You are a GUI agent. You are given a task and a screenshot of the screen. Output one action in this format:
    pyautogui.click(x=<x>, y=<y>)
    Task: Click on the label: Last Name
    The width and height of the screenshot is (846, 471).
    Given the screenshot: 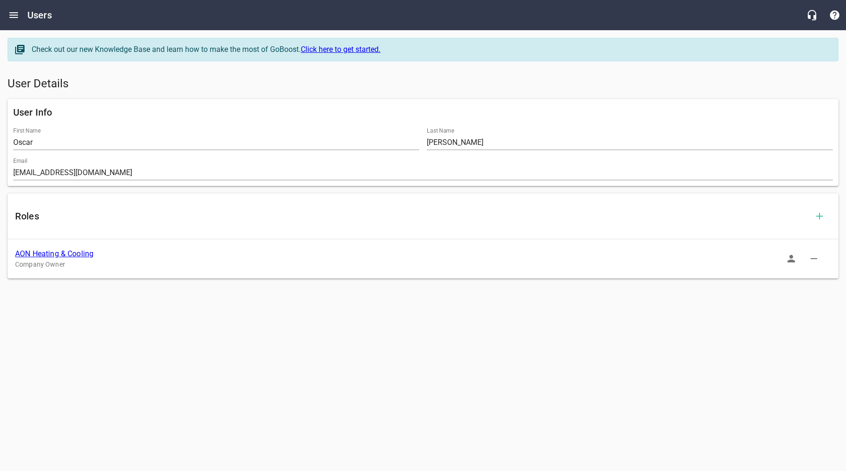 What is the action you would take?
    pyautogui.click(x=440, y=131)
    